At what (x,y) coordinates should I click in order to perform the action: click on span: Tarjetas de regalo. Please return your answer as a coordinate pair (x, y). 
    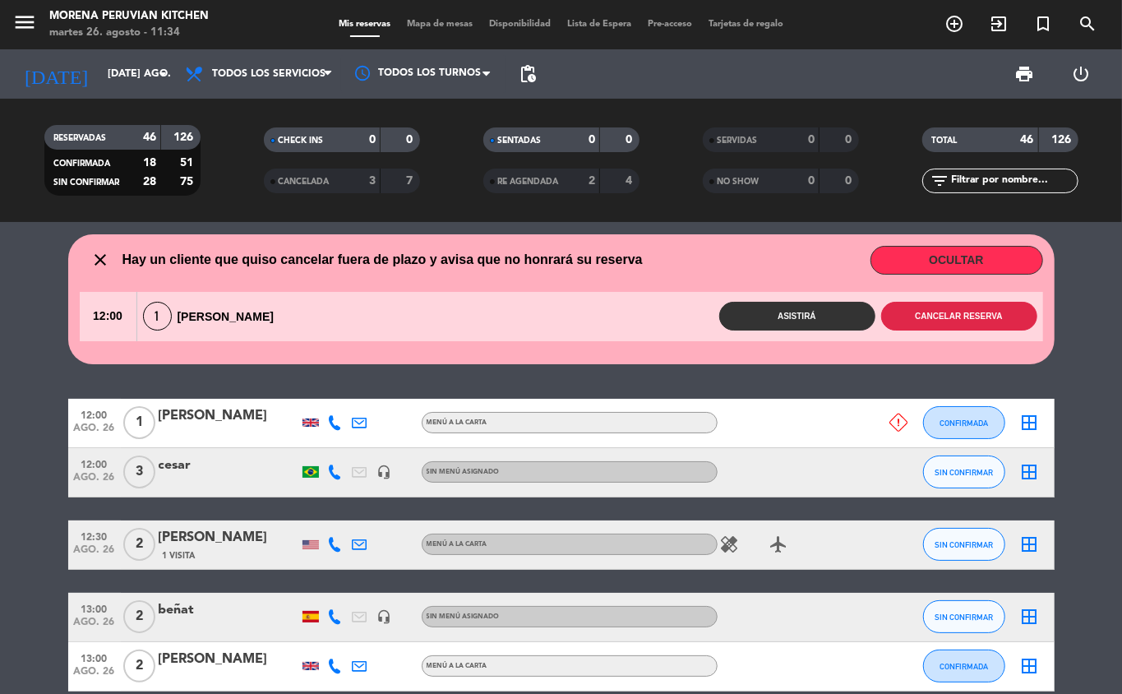
    Looking at the image, I should click on (746, 24).